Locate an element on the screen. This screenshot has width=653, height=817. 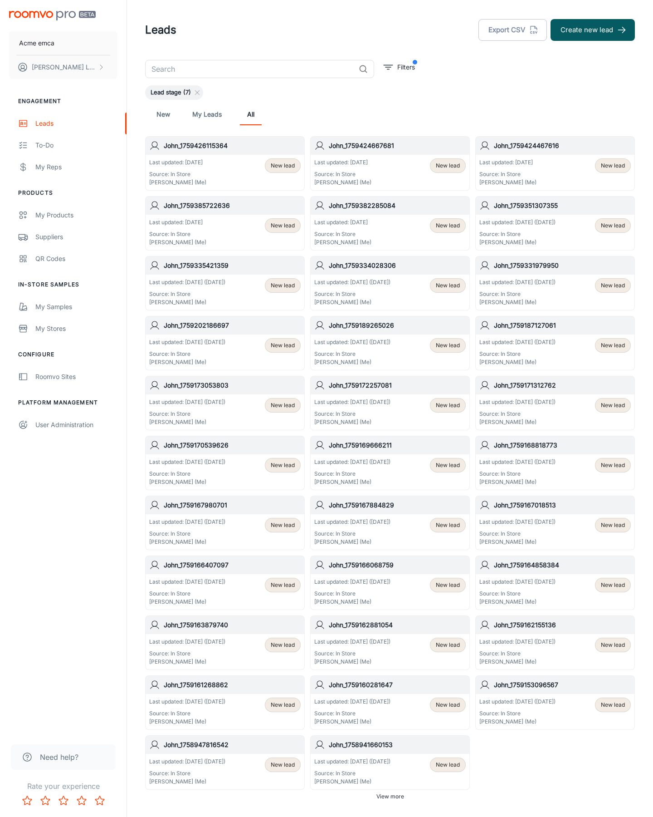
div: My Samples is located at coordinates (76, 307).